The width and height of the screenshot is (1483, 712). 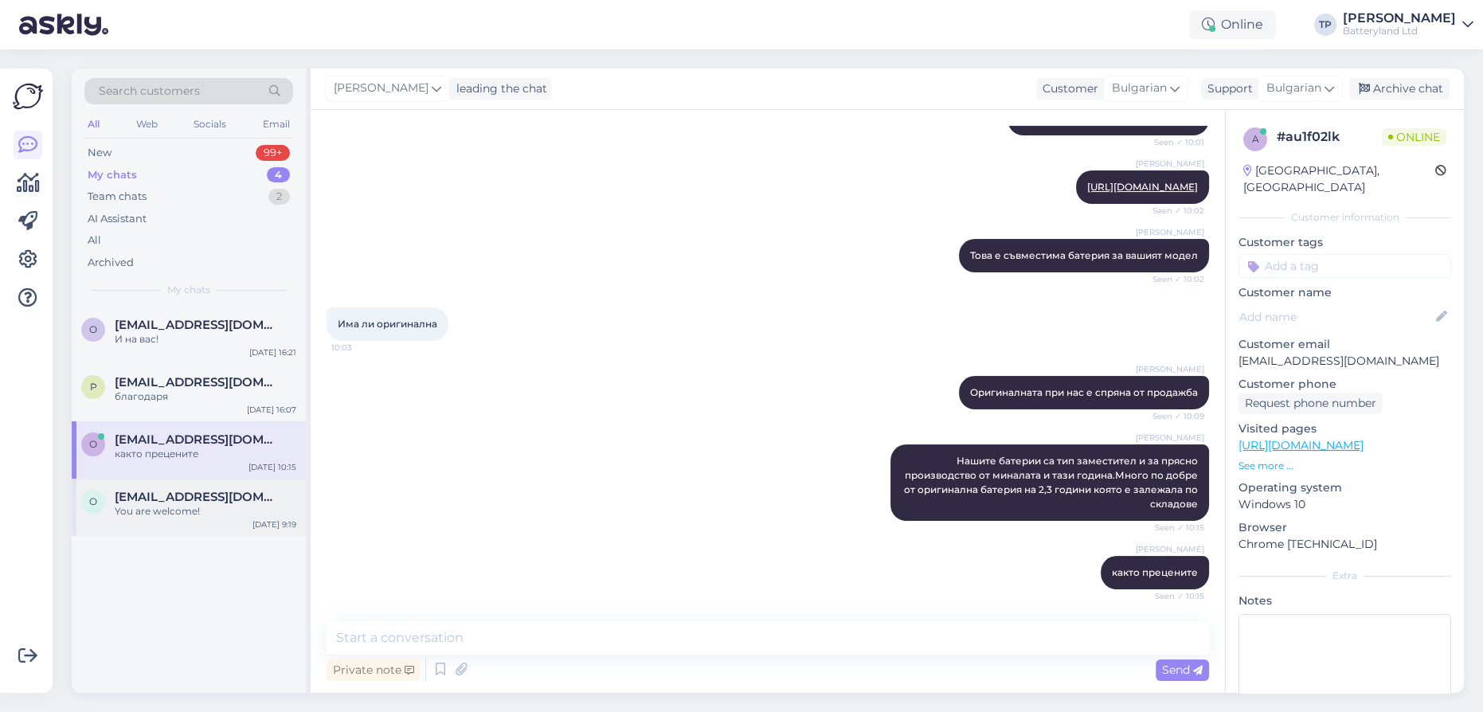 I want to click on div: leading the chat, so click(x=498, y=88).